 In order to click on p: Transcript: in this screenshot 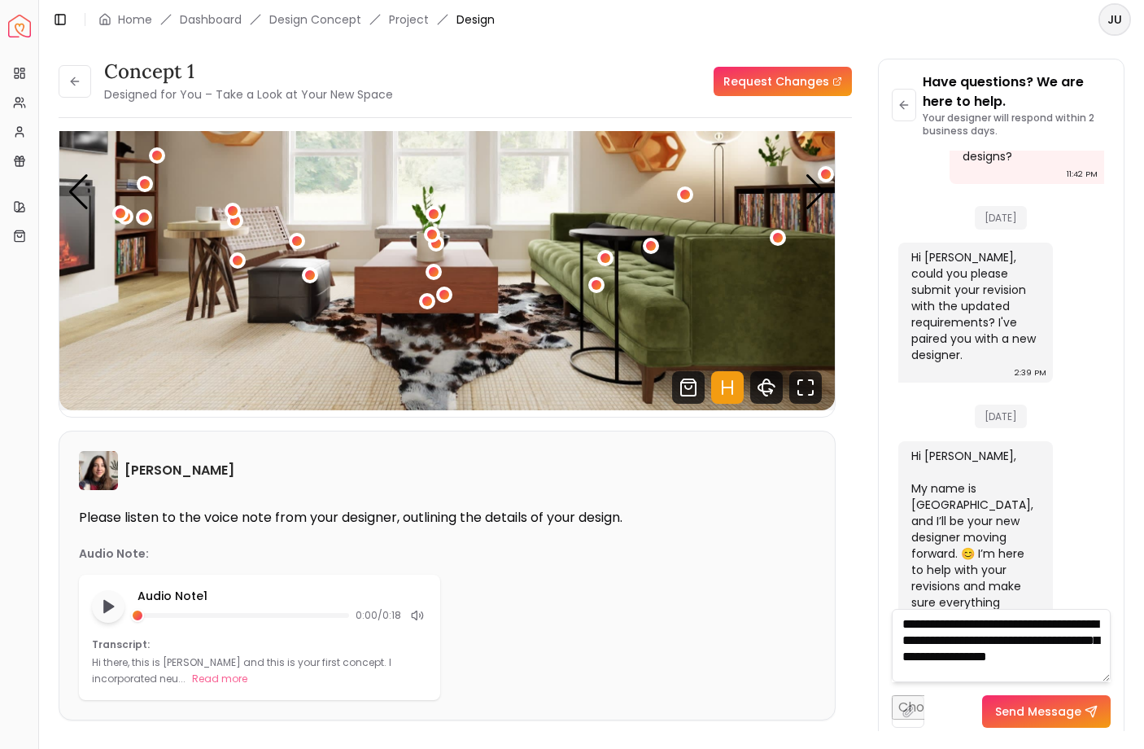, I will do `click(260, 645)`.